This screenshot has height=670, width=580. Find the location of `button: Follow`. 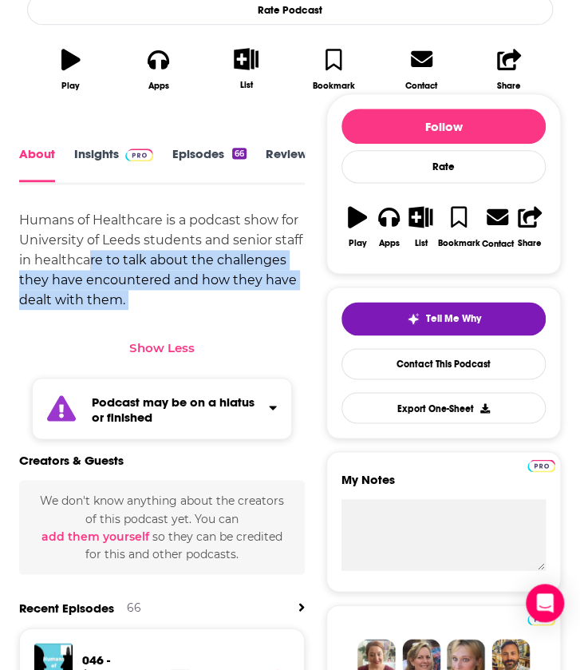

button: Follow is located at coordinates (444, 126).